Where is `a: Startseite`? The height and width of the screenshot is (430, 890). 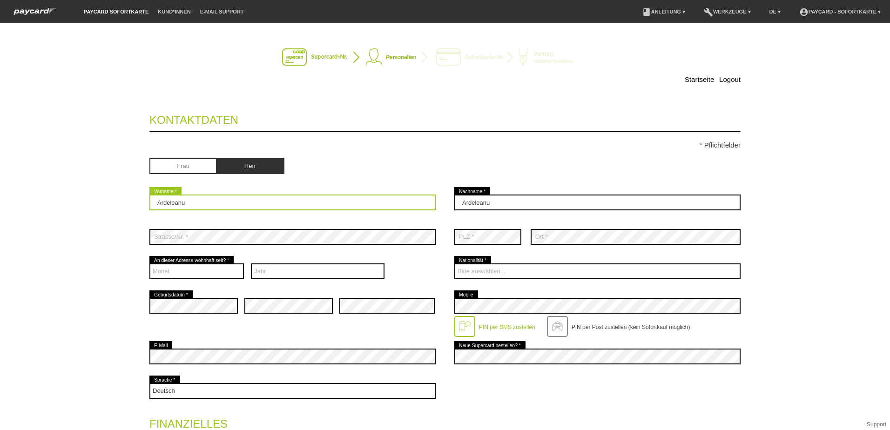 a: Startseite is located at coordinates (699, 79).